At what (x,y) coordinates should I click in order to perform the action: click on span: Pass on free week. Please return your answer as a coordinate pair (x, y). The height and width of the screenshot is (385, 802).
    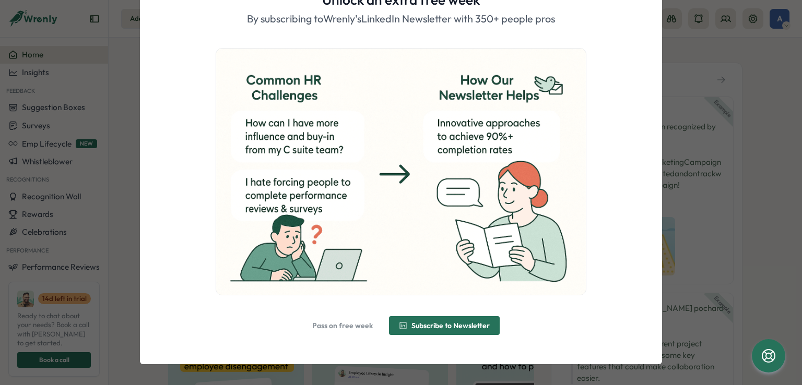
    Looking at the image, I should click on (342, 326).